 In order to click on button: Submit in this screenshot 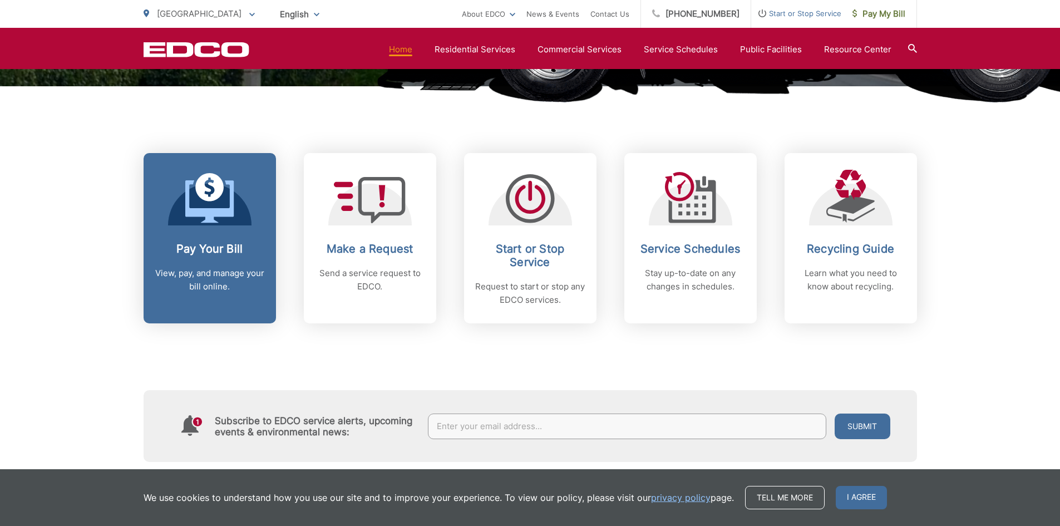, I will do `click(863, 426)`.